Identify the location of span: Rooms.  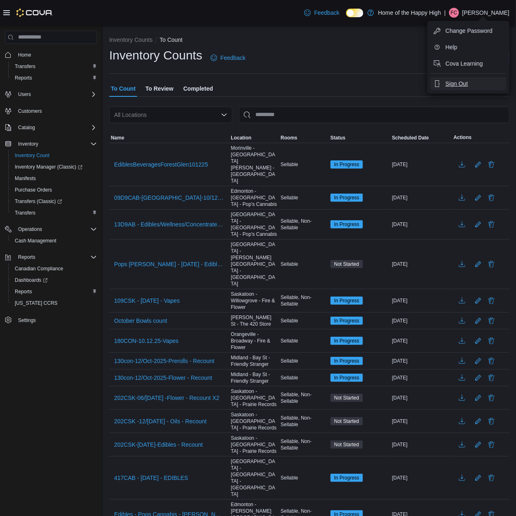
(289, 138).